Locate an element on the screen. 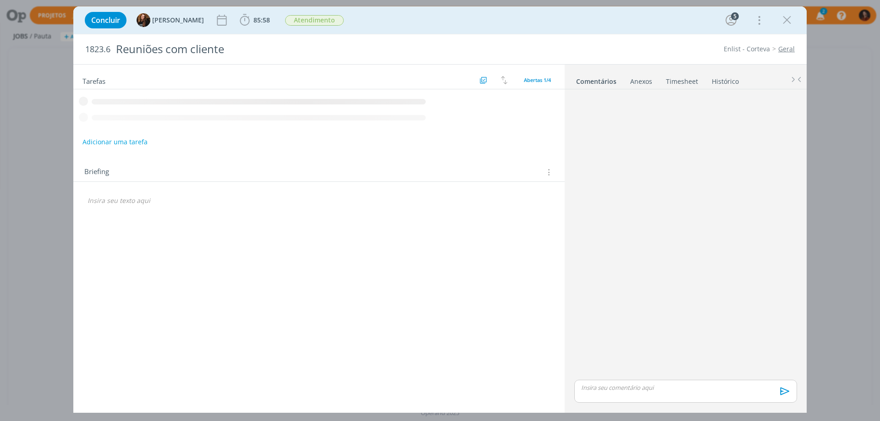 The height and width of the screenshot is (421, 880). a: Geral is located at coordinates (787, 49).